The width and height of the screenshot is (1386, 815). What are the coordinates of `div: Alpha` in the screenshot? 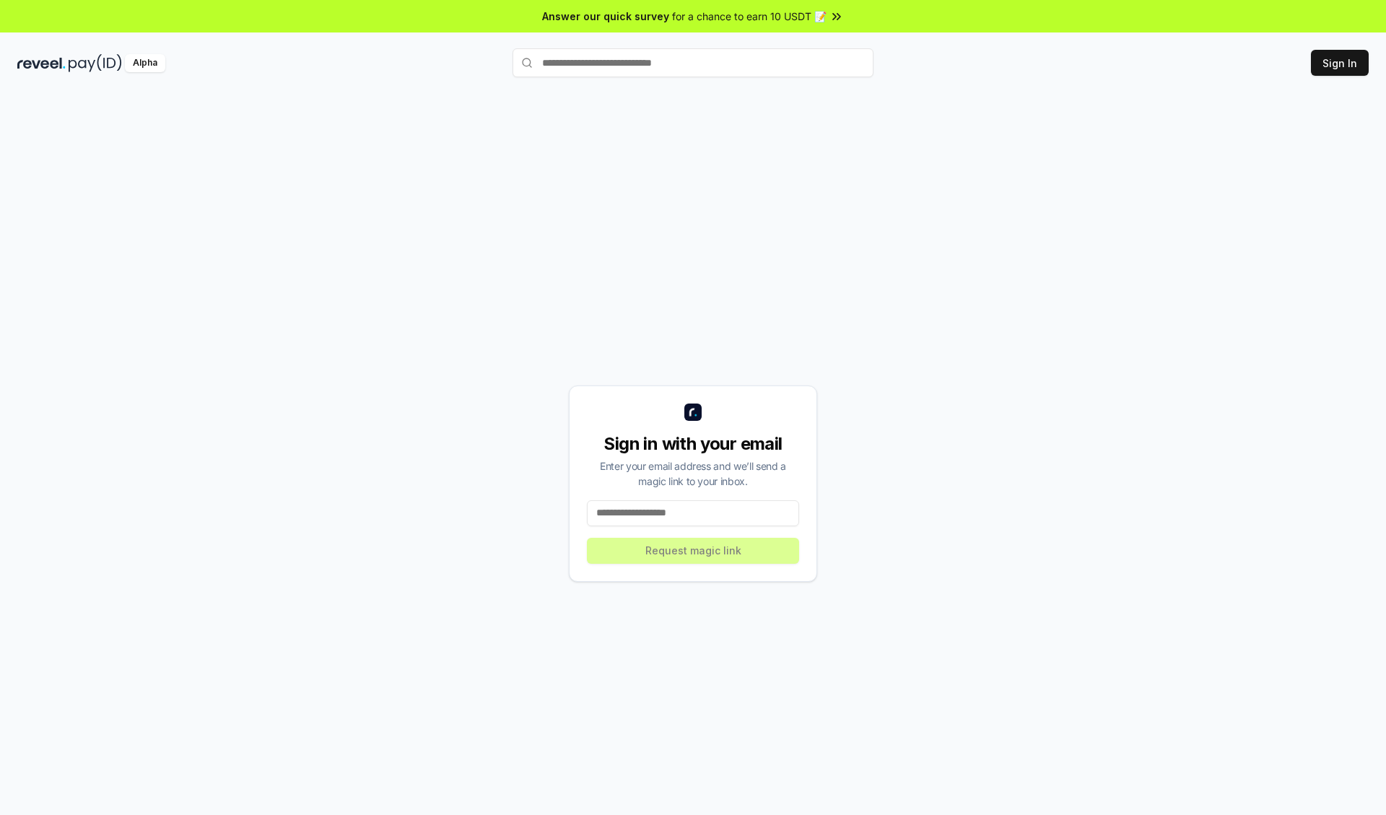 It's located at (145, 63).